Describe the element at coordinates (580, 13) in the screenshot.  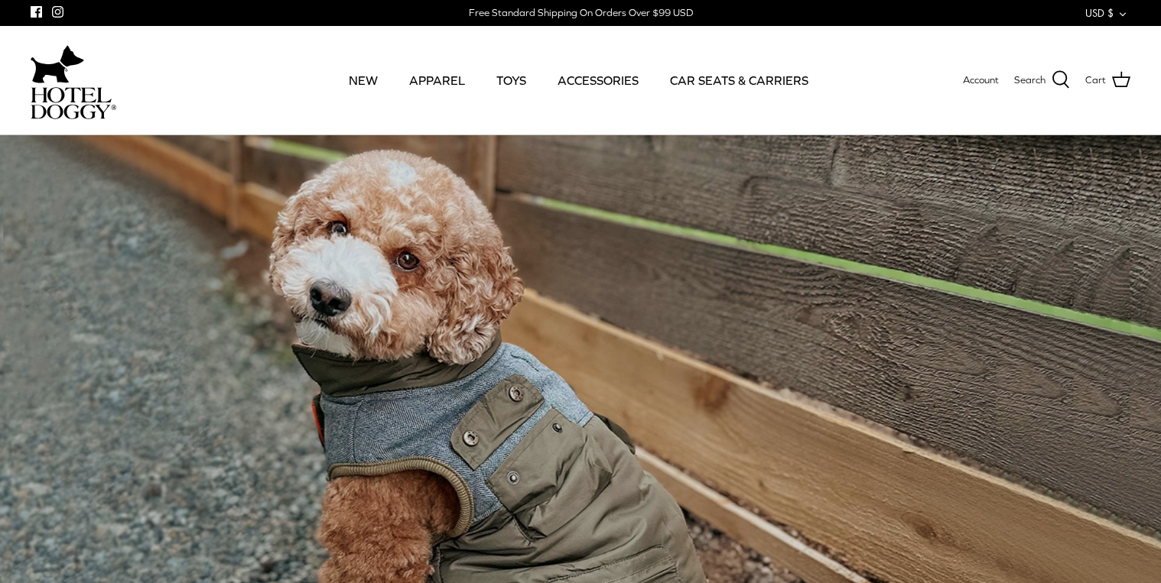
I see `div: Free Standard Shipping On Orders Over $99 USD` at that location.